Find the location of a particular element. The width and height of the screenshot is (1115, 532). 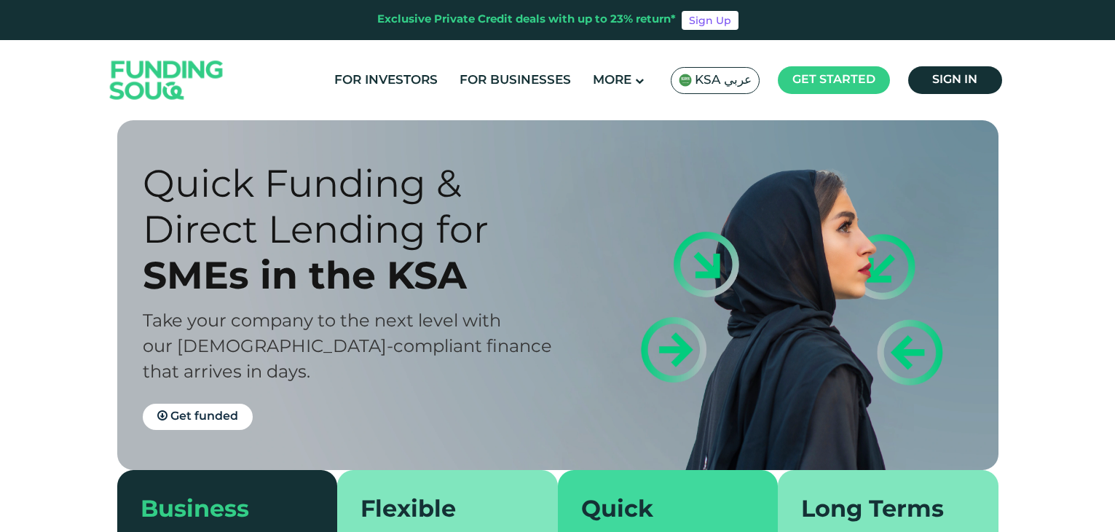

img: Logo is located at coordinates (167, 80).